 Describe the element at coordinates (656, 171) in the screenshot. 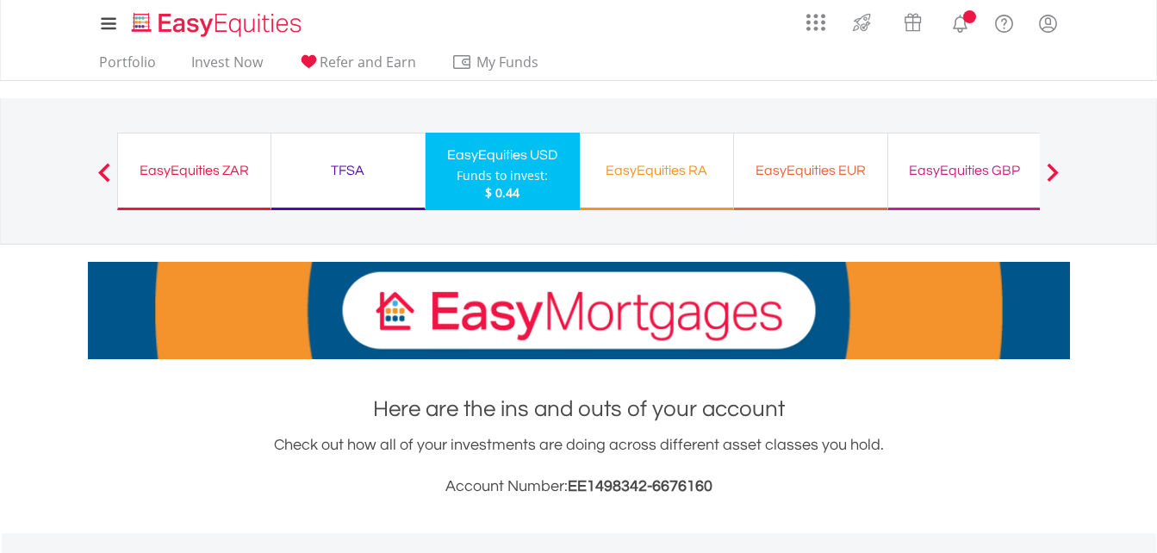

I see `div: EasyEquities RA` at that location.